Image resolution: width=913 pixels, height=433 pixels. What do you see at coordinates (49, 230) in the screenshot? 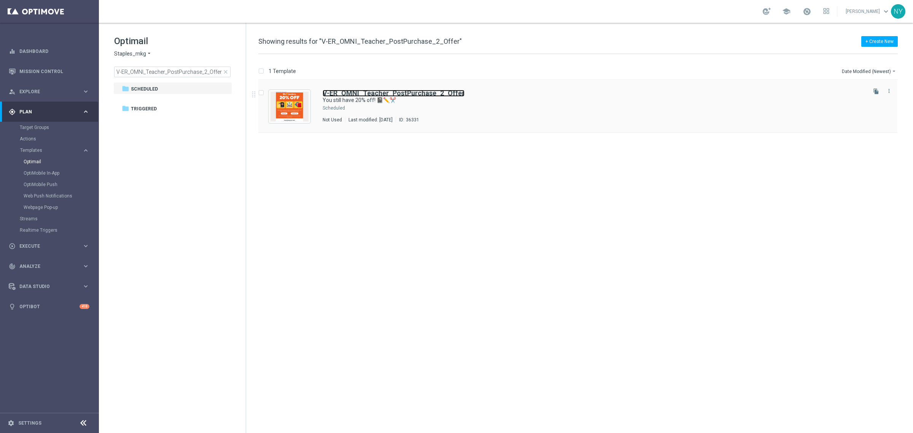
I see `a: Realtime Triggers` at bounding box center [49, 230].